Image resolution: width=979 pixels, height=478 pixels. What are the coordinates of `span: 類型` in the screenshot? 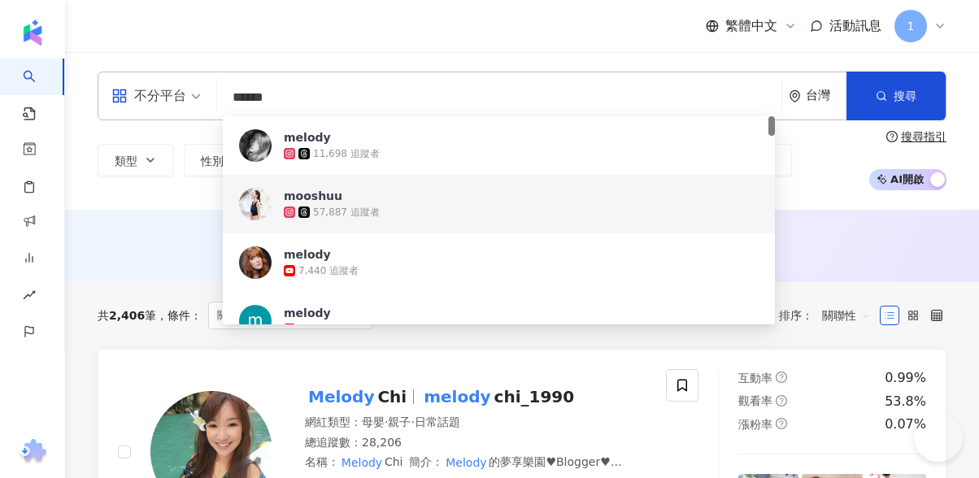 It's located at (126, 161).